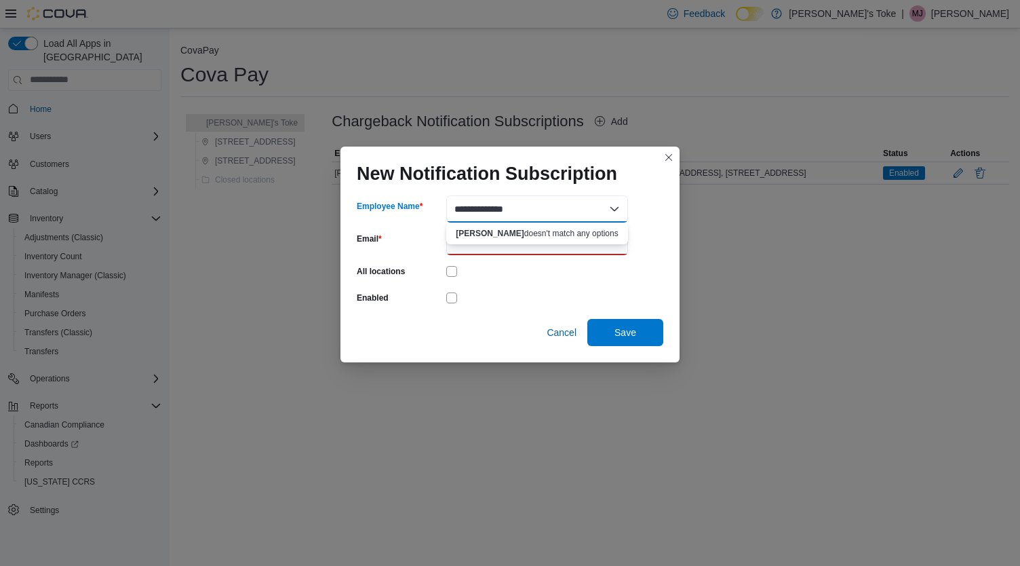  Describe the element at coordinates (562, 332) in the screenshot. I see `span: Cancel` at that location.